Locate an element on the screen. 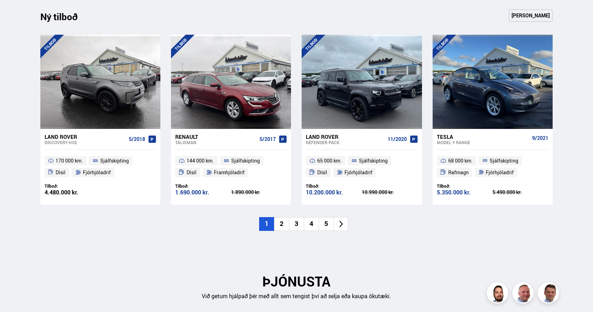 This screenshot has width=593, height=312. span: 144 000 km. is located at coordinates (200, 161).